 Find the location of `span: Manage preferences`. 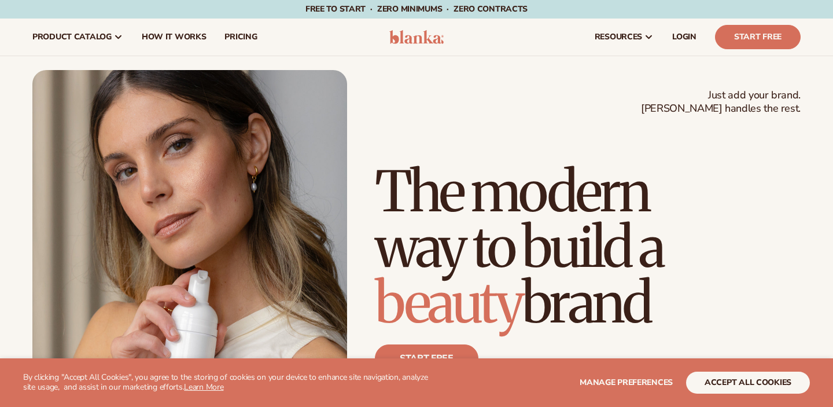

span: Manage preferences is located at coordinates (626, 382).